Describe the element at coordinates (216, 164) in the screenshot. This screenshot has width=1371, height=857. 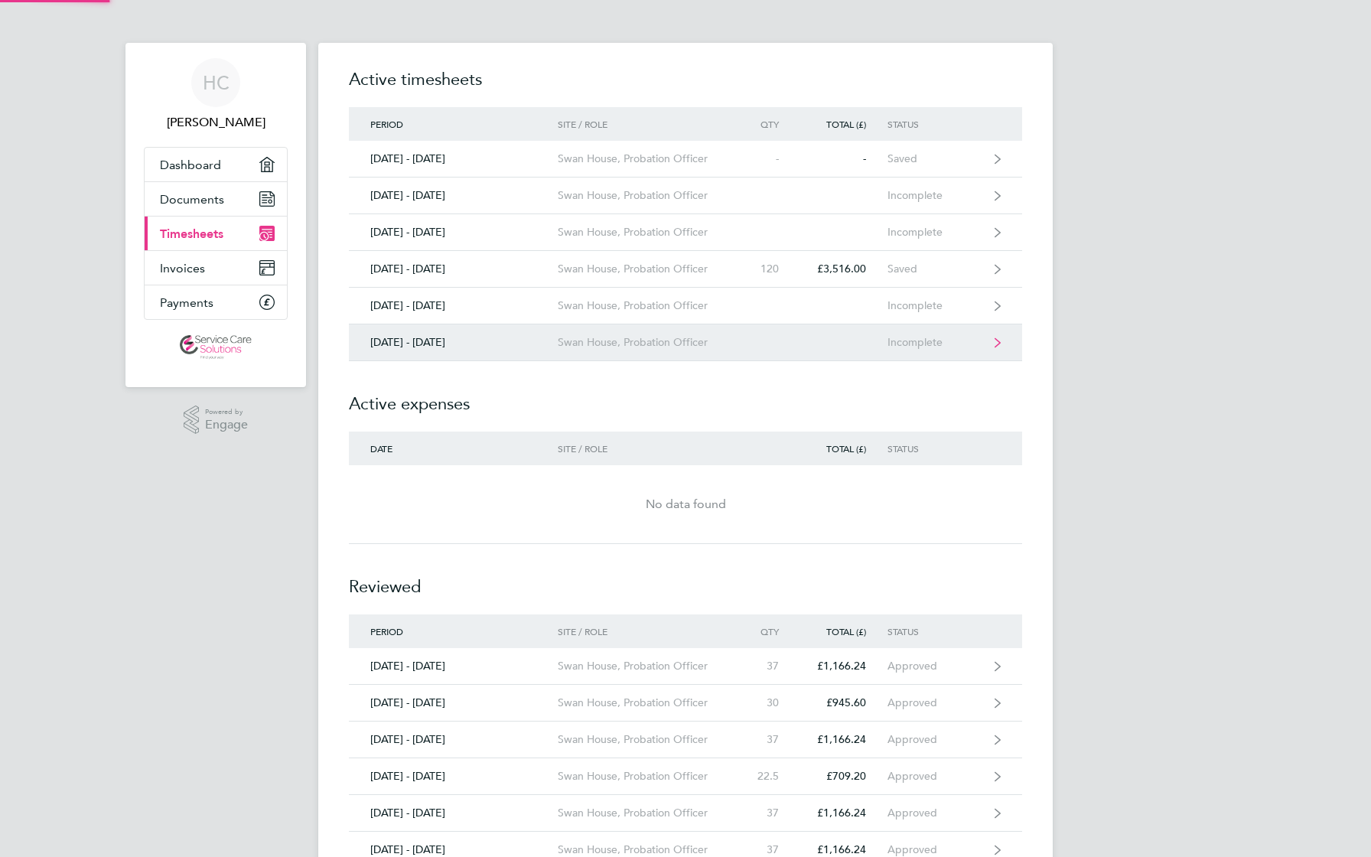
I see `a: Dashboard` at that location.